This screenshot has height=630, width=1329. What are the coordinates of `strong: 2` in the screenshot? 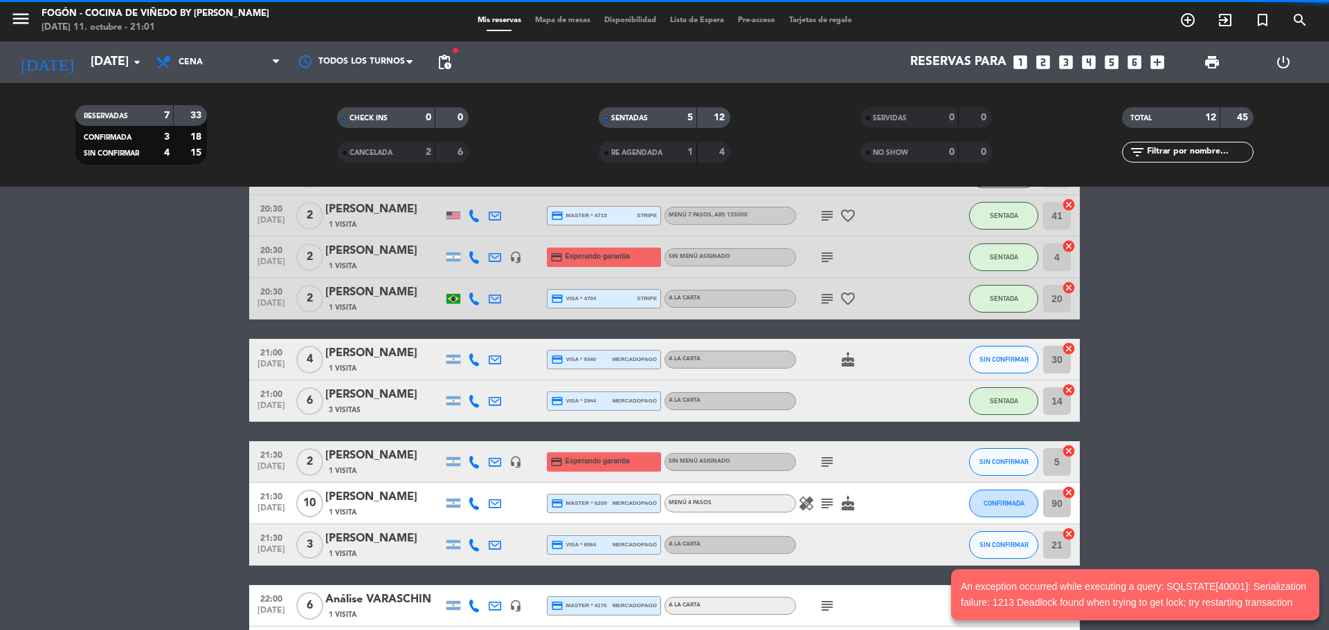 It's located at (428, 152).